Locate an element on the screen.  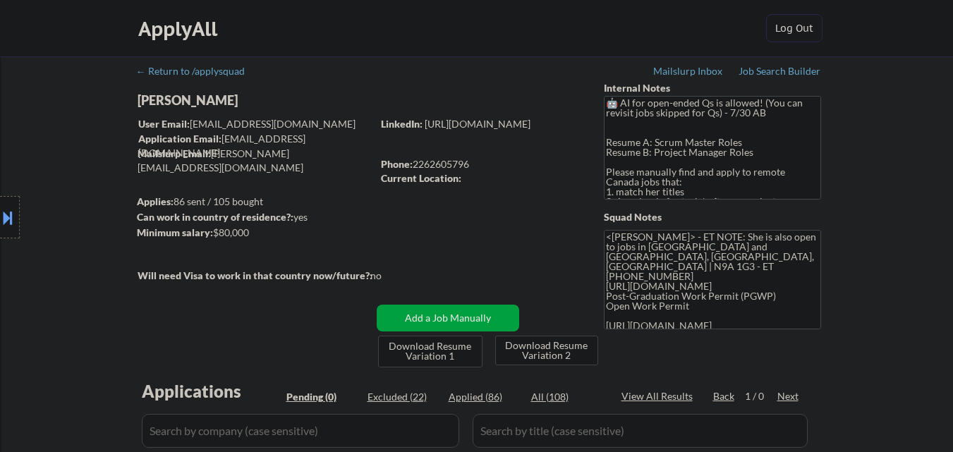
button: Download Resume Variation 1 is located at coordinates (430, 351).